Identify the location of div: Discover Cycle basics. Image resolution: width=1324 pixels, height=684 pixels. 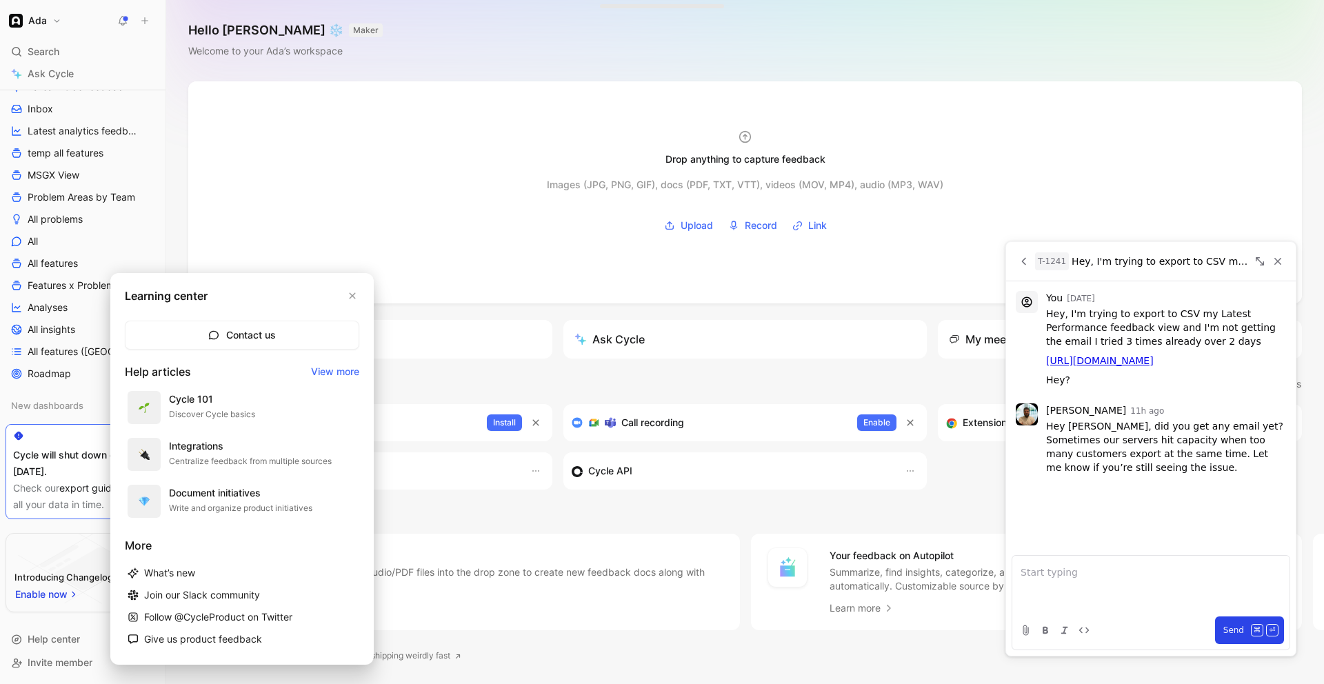
(212, 414).